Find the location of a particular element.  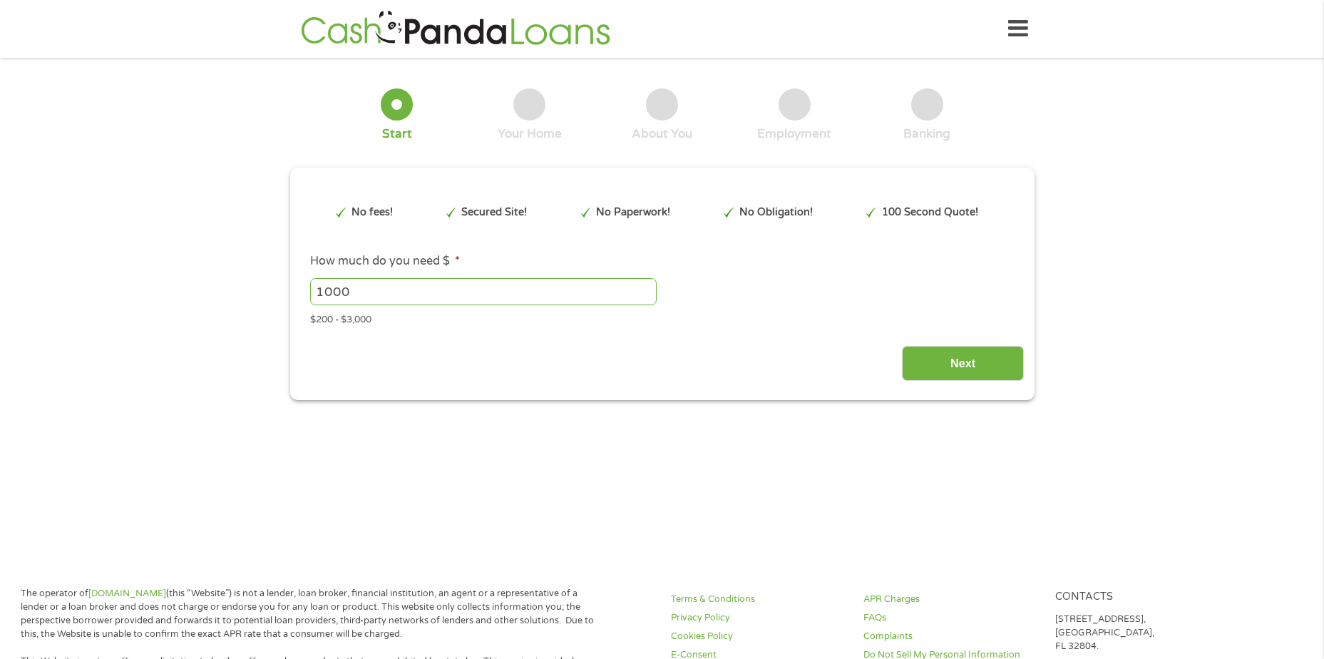

label: How much do you need $ is located at coordinates (385, 261).